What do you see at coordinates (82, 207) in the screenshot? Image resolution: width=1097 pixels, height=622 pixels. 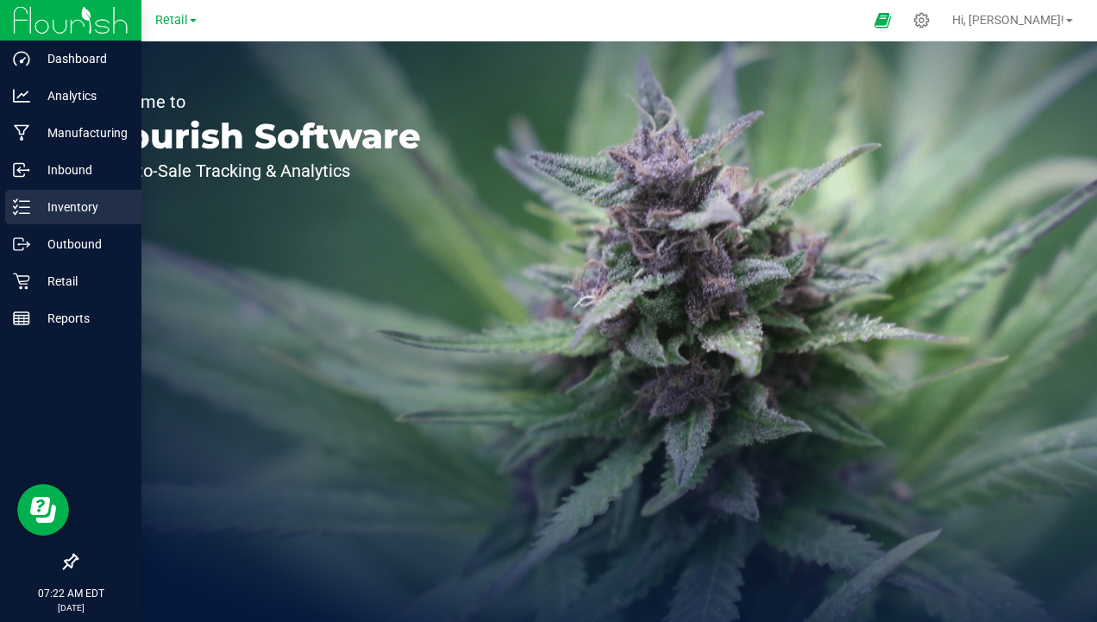 I see `p: Inventory` at bounding box center [82, 207].